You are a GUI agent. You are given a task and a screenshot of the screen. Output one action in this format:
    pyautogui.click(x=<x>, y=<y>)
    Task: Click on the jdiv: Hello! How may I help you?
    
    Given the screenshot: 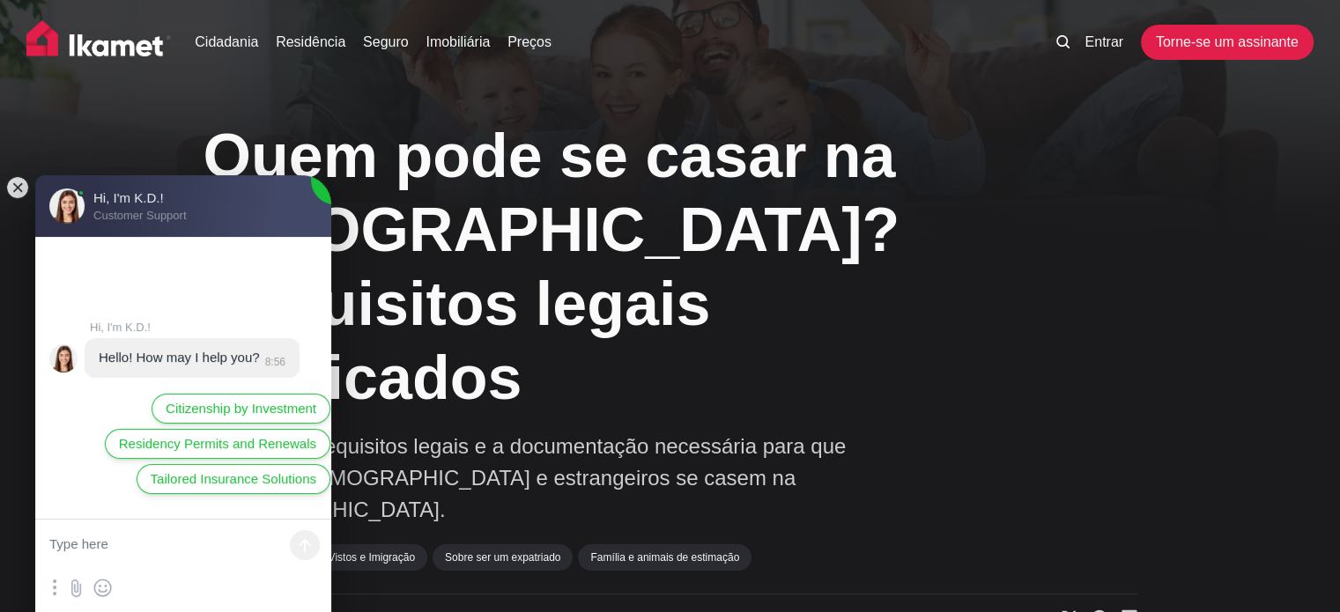 What is the action you would take?
    pyautogui.click(x=179, y=357)
    